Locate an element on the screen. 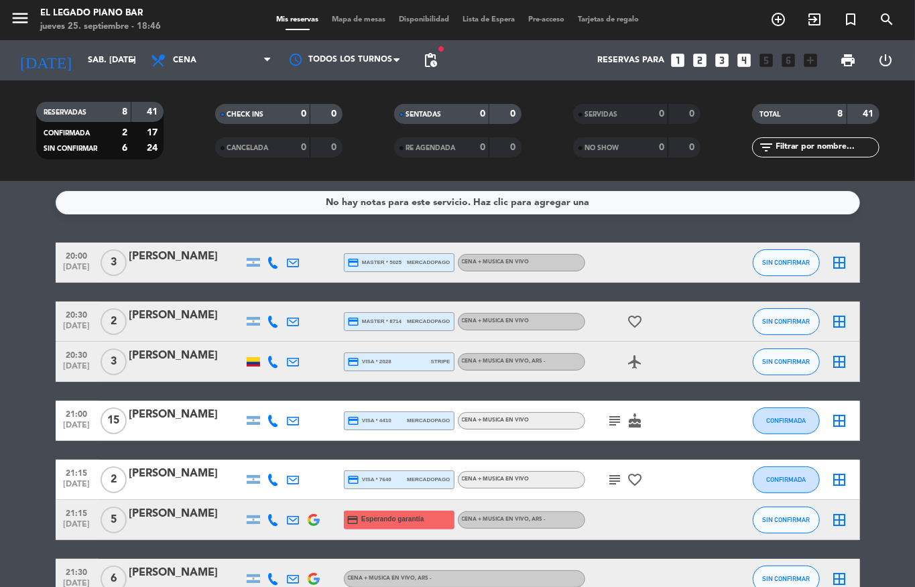  i: turned_in_not is located at coordinates (850, 19).